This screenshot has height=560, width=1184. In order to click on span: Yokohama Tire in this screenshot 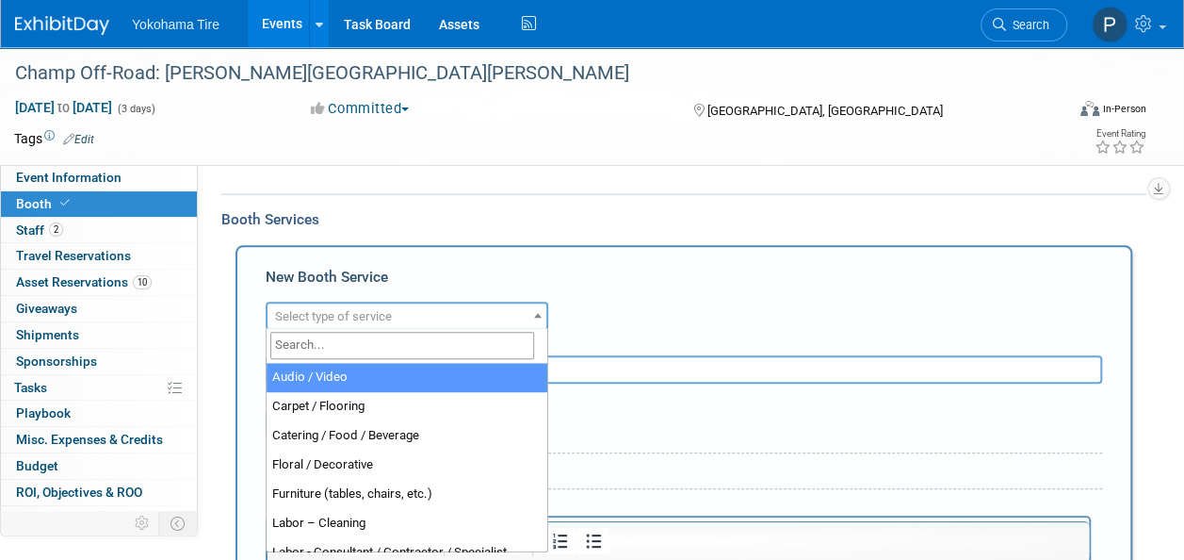, I will do `click(175, 24)`.